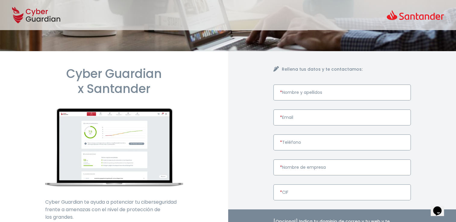 This screenshot has width=456, height=222. What do you see at coordinates (114, 147) in the screenshot?
I see `img: cyberguardian-home` at bounding box center [114, 147].